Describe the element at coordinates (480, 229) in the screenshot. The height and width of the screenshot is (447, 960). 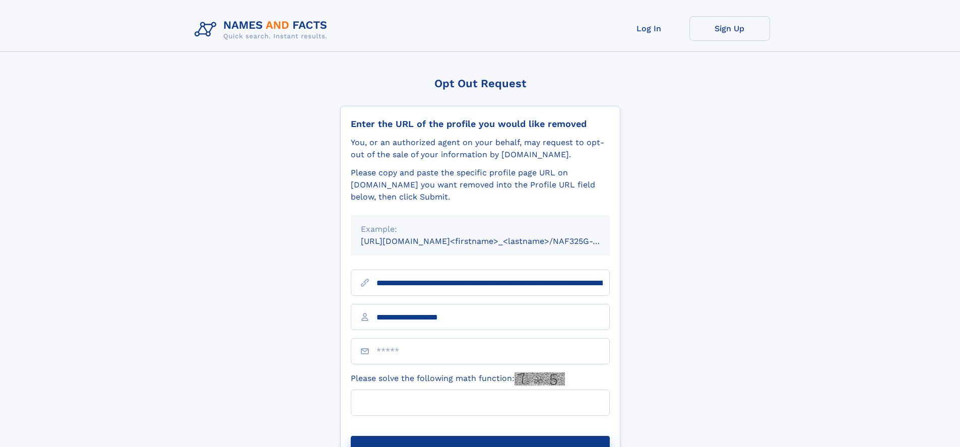
I see `div: Example:` at that location.